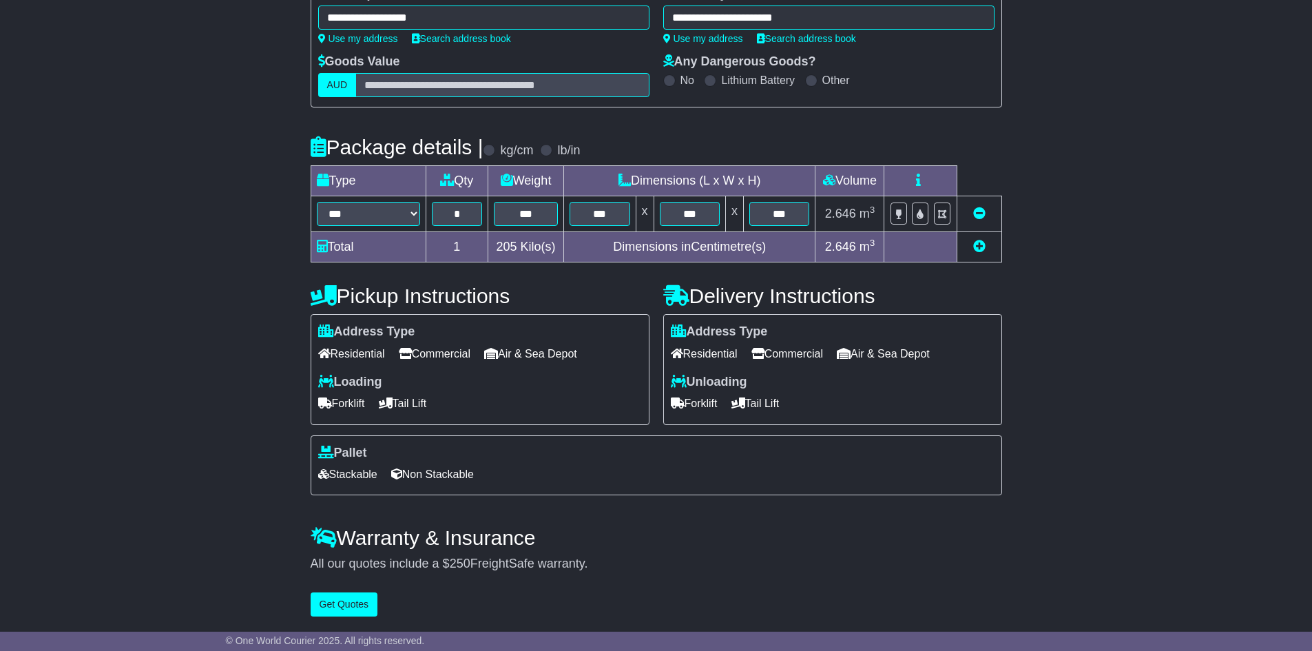  I want to click on td: Dimensions (L x W x H), so click(689, 181).